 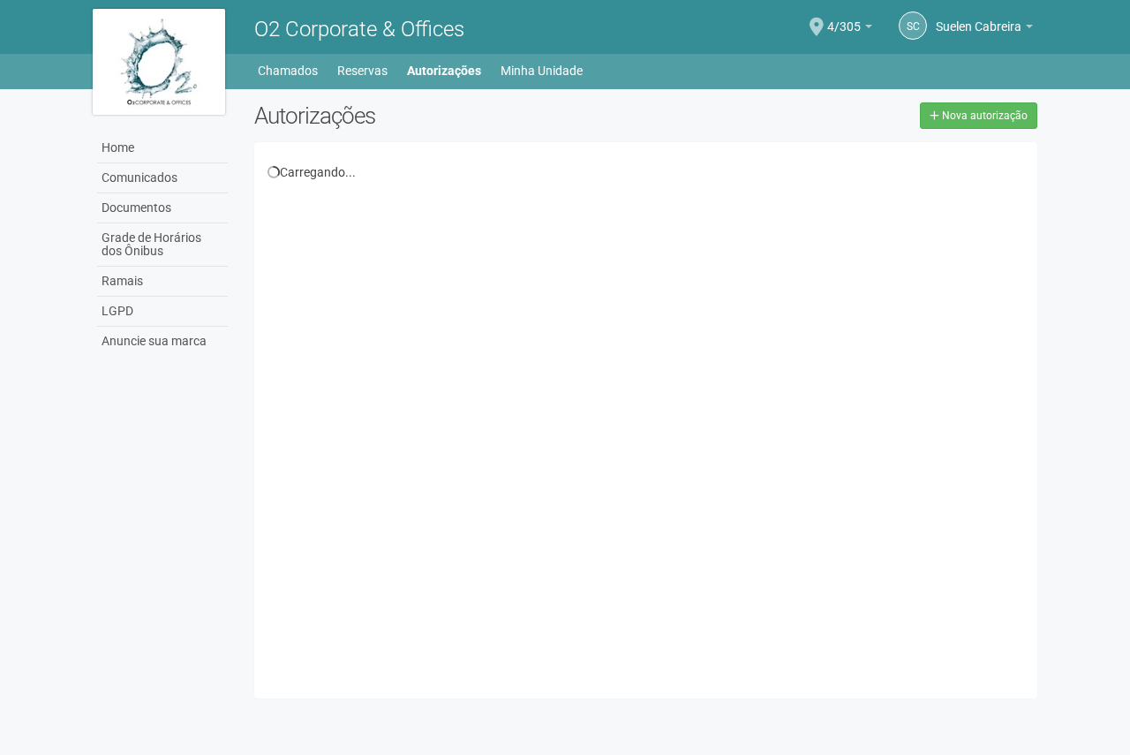 I want to click on a: 4/305, so click(x=849, y=29).